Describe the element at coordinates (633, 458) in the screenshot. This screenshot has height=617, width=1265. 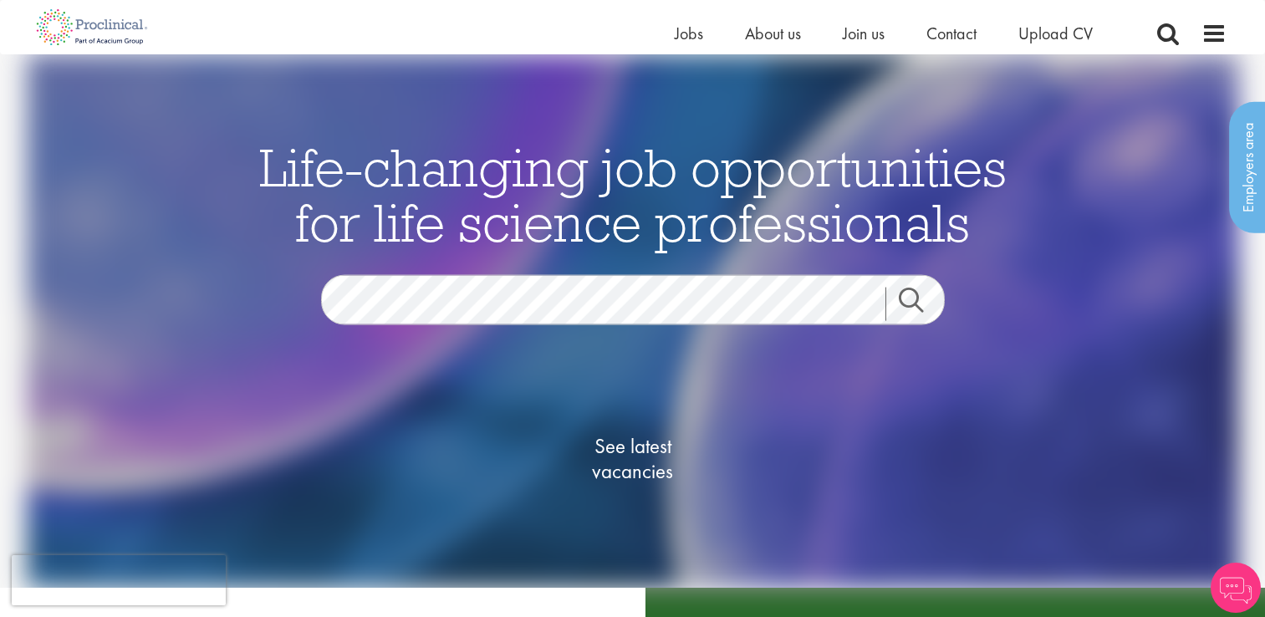
I see `a: See latestvacancies` at that location.